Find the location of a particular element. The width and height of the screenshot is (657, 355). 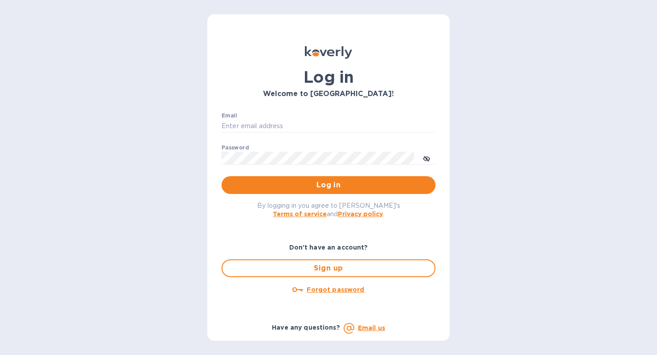

label: Password is located at coordinates (235, 148).